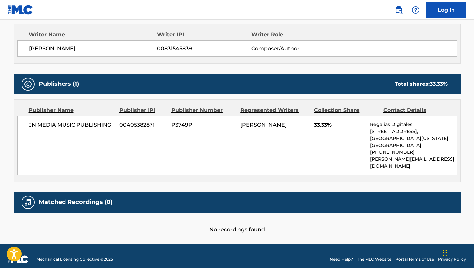  Describe the element at coordinates (71, 110) in the screenshot. I see `div: Publisher Name` at that location.